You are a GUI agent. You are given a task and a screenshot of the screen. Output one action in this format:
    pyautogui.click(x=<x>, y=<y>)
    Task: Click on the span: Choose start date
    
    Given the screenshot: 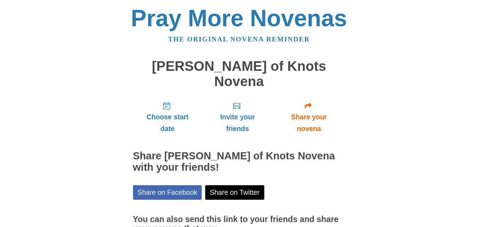 What is the action you would take?
    pyautogui.click(x=168, y=123)
    